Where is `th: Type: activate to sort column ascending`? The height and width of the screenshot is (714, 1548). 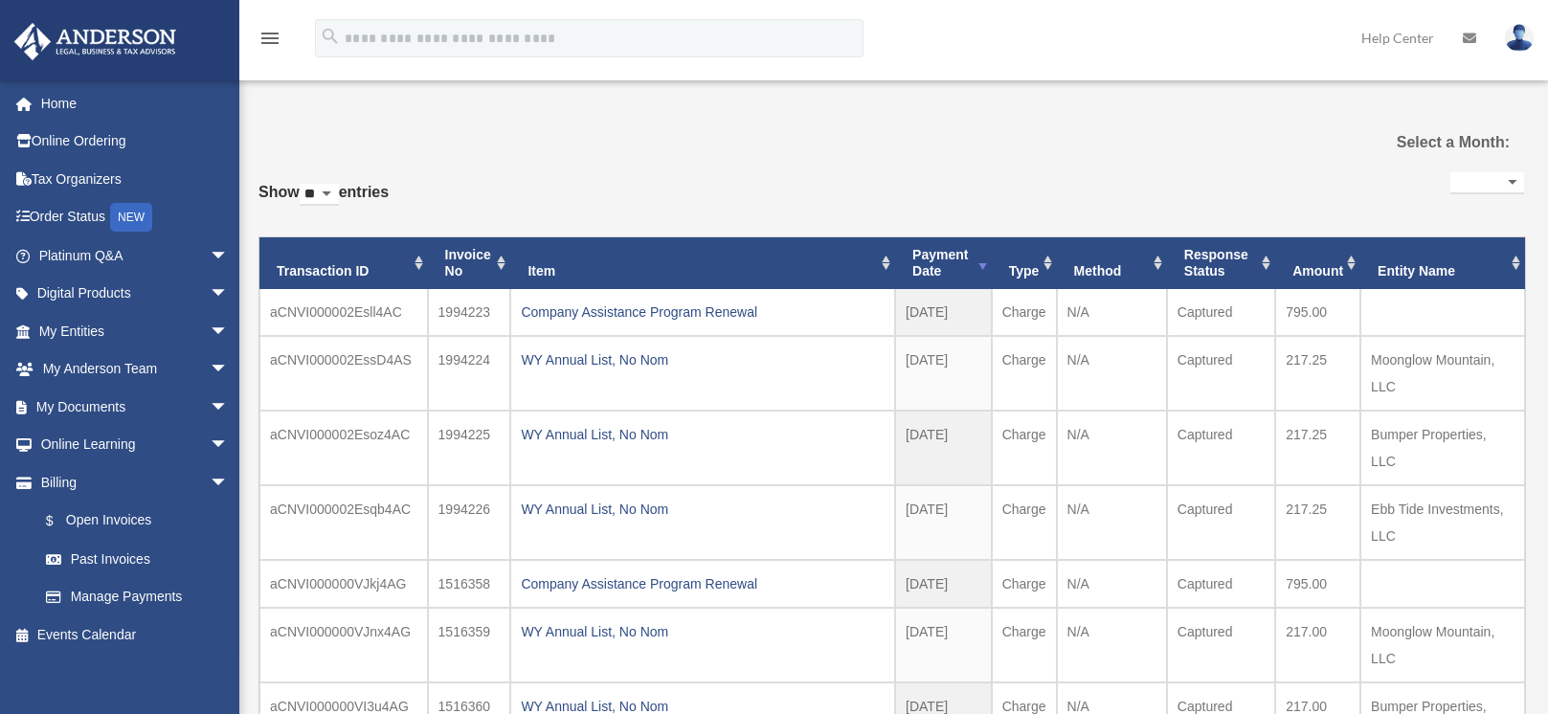 th: Type: activate to sort column ascending is located at coordinates (1025, 263).